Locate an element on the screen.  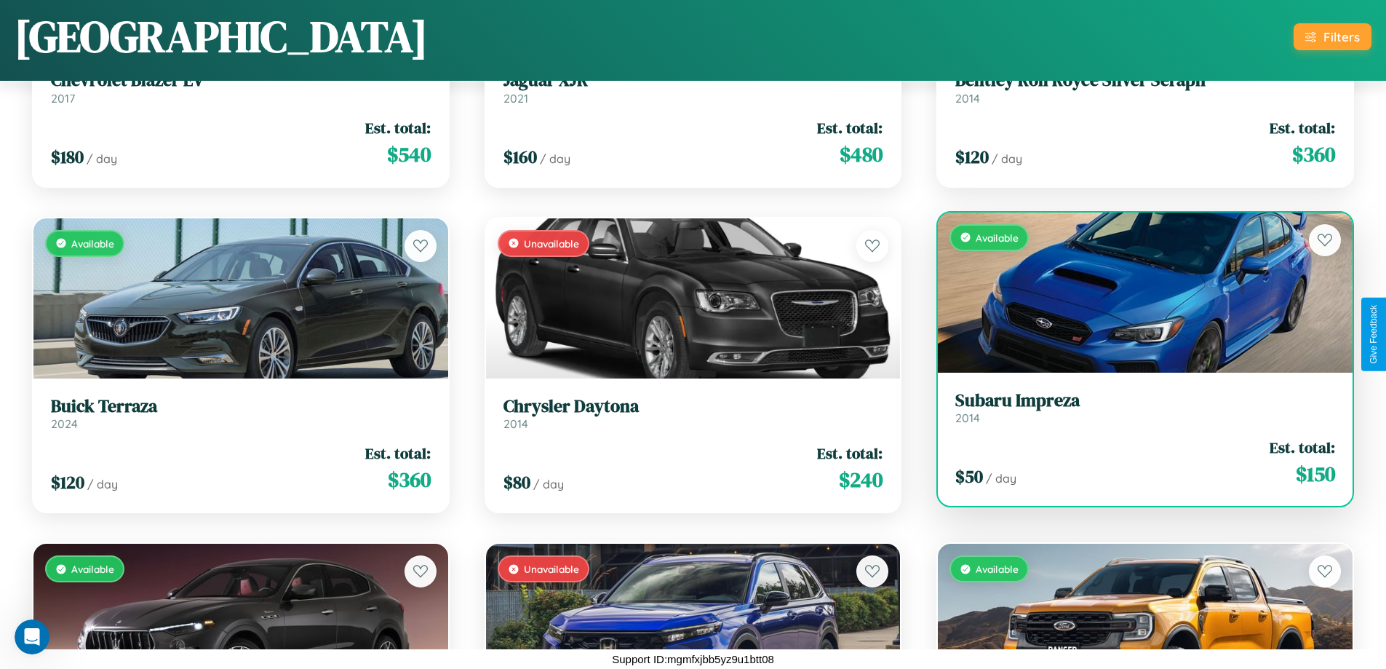
span: $ 160 is located at coordinates (520, 156).